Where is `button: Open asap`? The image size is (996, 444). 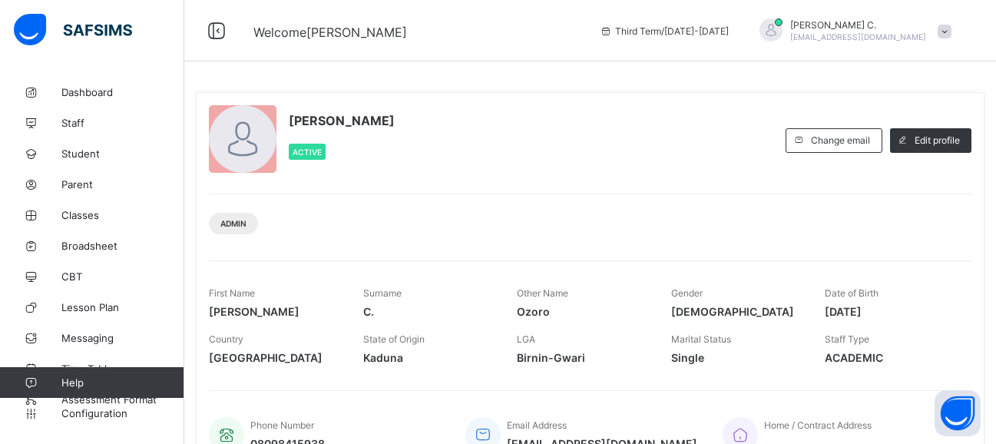 button: Open asap is located at coordinates (958, 413).